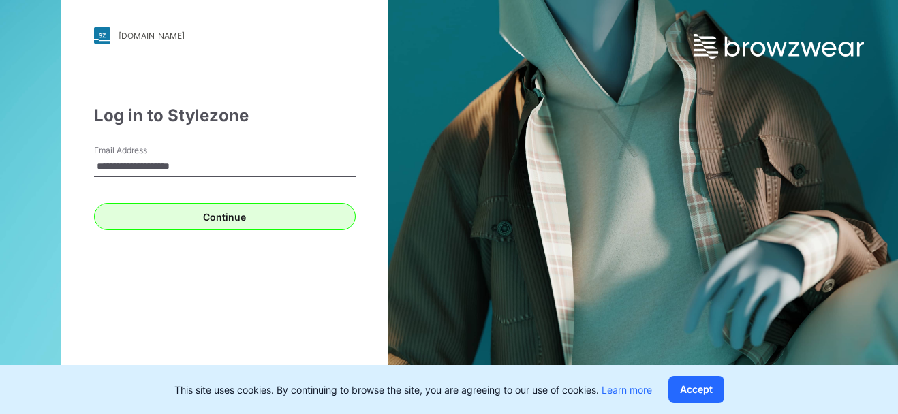 The image size is (898, 414). Describe the element at coordinates (627, 390) in the screenshot. I see `a: Learn more` at that location.